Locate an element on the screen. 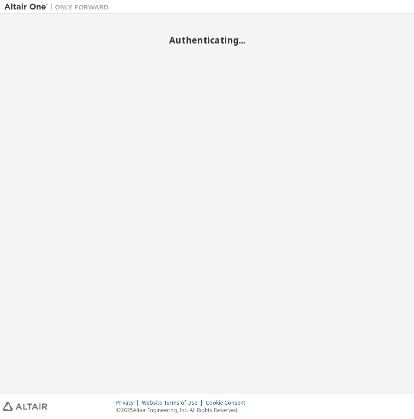 This screenshot has height=419, width=414. div: Cookie Consent is located at coordinates (228, 403).